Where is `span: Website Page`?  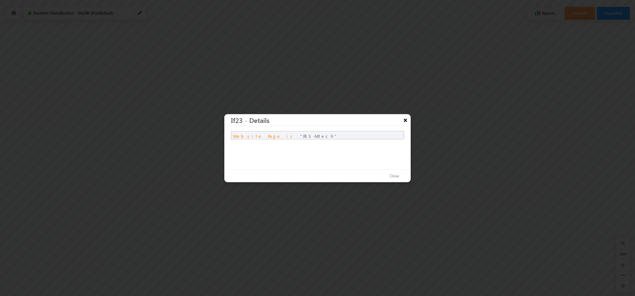 span: Website Page is located at coordinates (257, 136).